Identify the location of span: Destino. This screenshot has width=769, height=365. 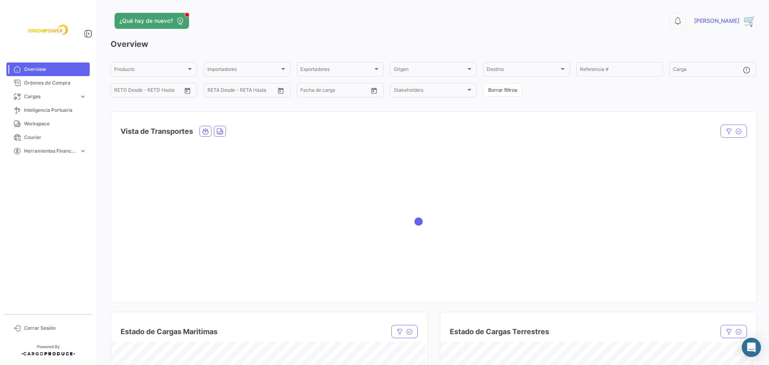
(523, 70).